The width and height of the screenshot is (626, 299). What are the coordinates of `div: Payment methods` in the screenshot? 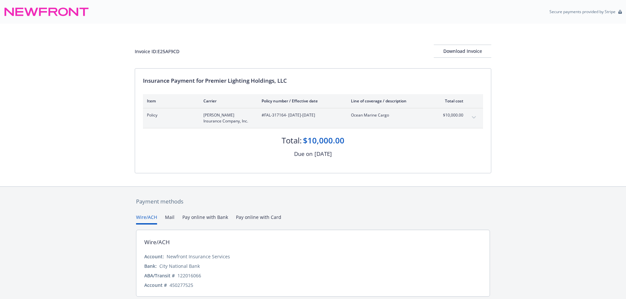 It's located at (313, 202).